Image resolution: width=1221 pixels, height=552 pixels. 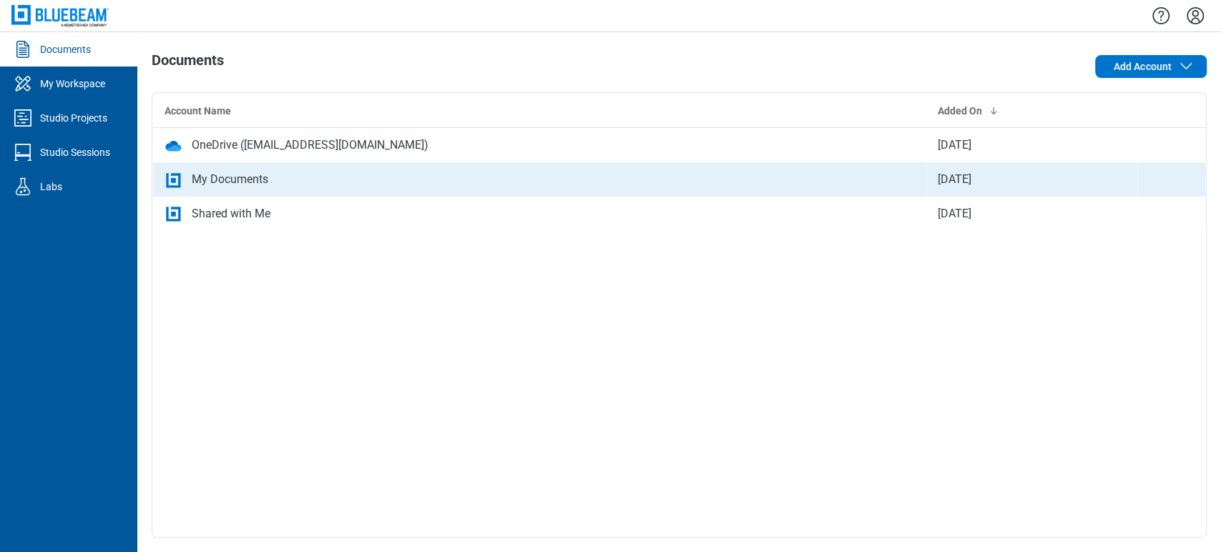 What do you see at coordinates (539, 111) in the screenshot?
I see `div: Account Name` at bounding box center [539, 111].